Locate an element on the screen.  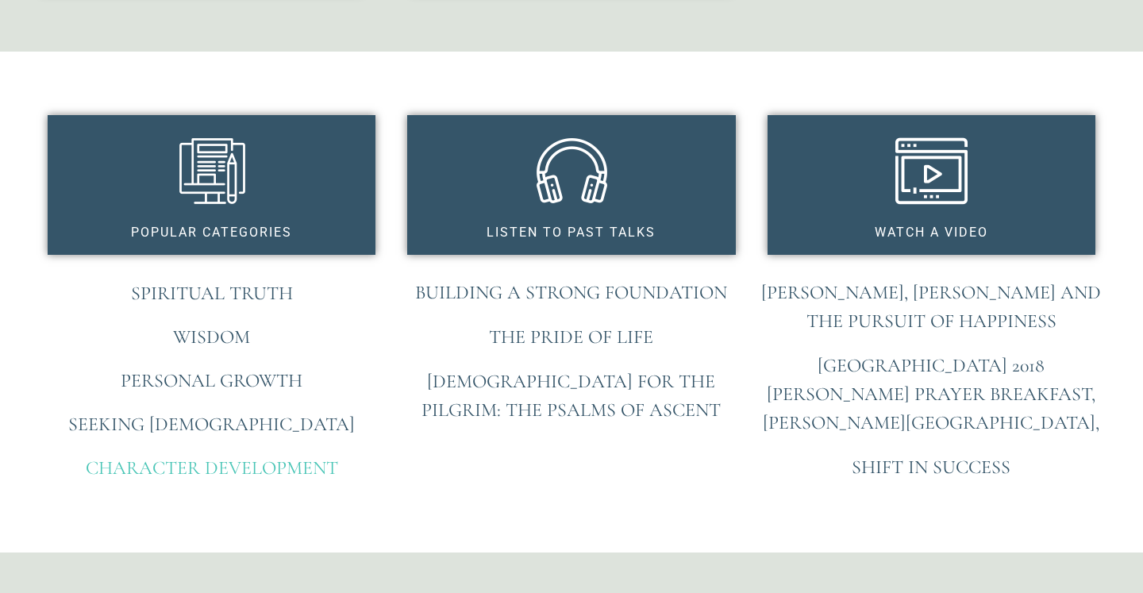
h3: Listen to past Talks is located at coordinates (571, 233).